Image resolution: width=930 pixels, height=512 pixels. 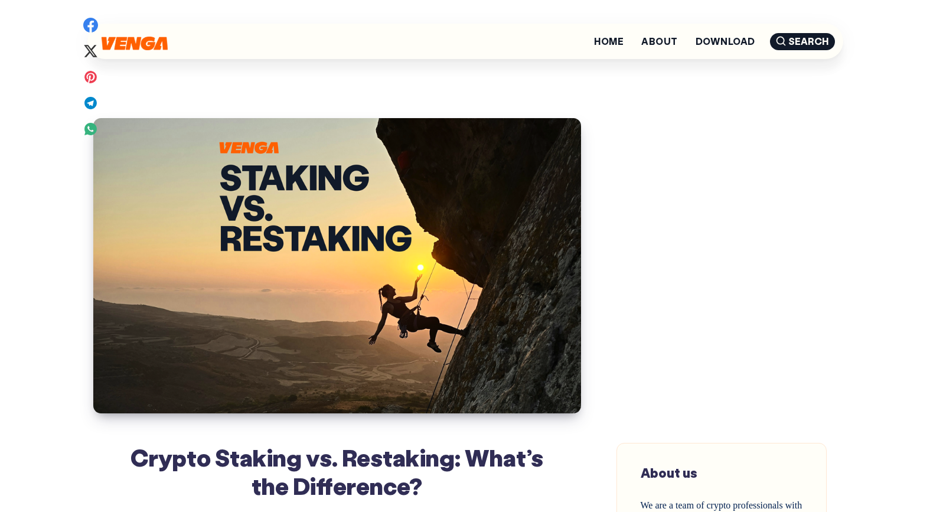 I want to click on img: Crypto Staking vs. Restaking: What’s the Difference?, so click(x=337, y=266).